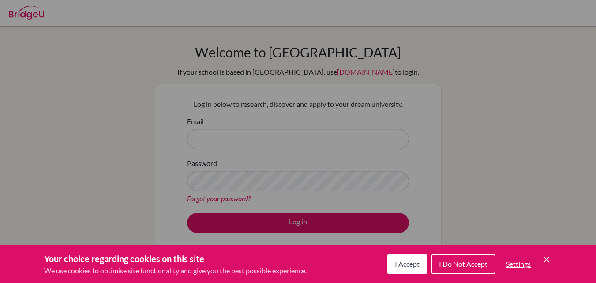 Image resolution: width=596 pixels, height=283 pixels. I want to click on span: I Accept, so click(407, 263).